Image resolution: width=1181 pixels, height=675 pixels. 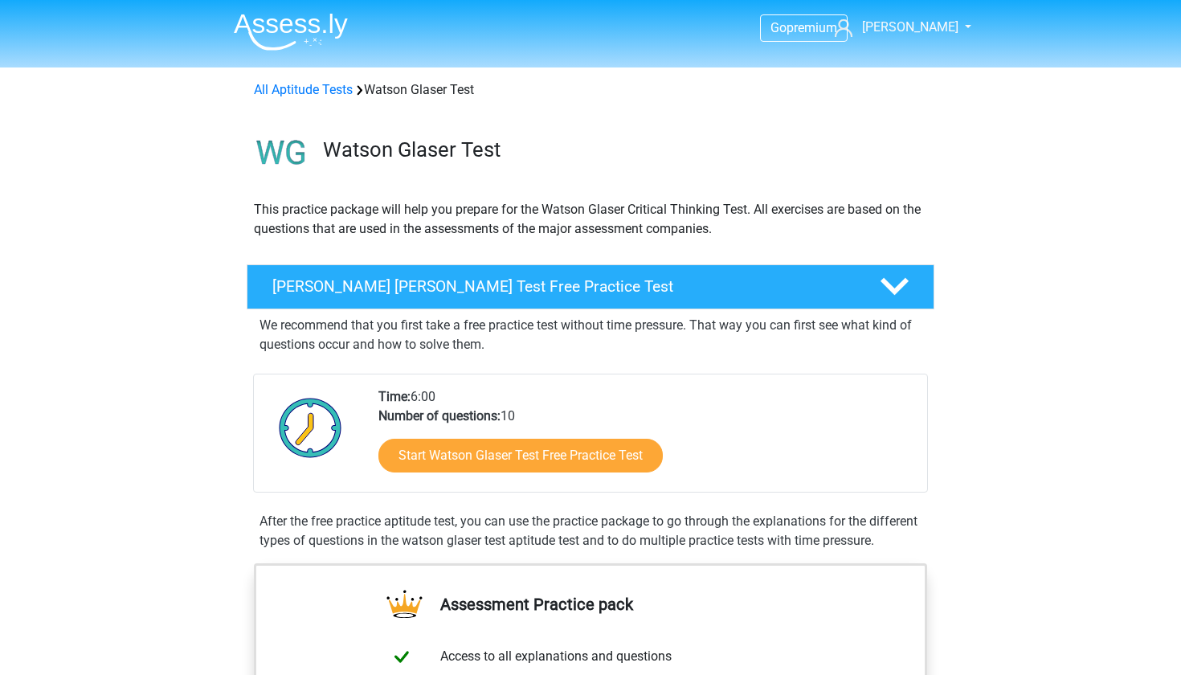 I want to click on a: Start Watson Glaser Test Free Practice Test, so click(x=521, y=456).